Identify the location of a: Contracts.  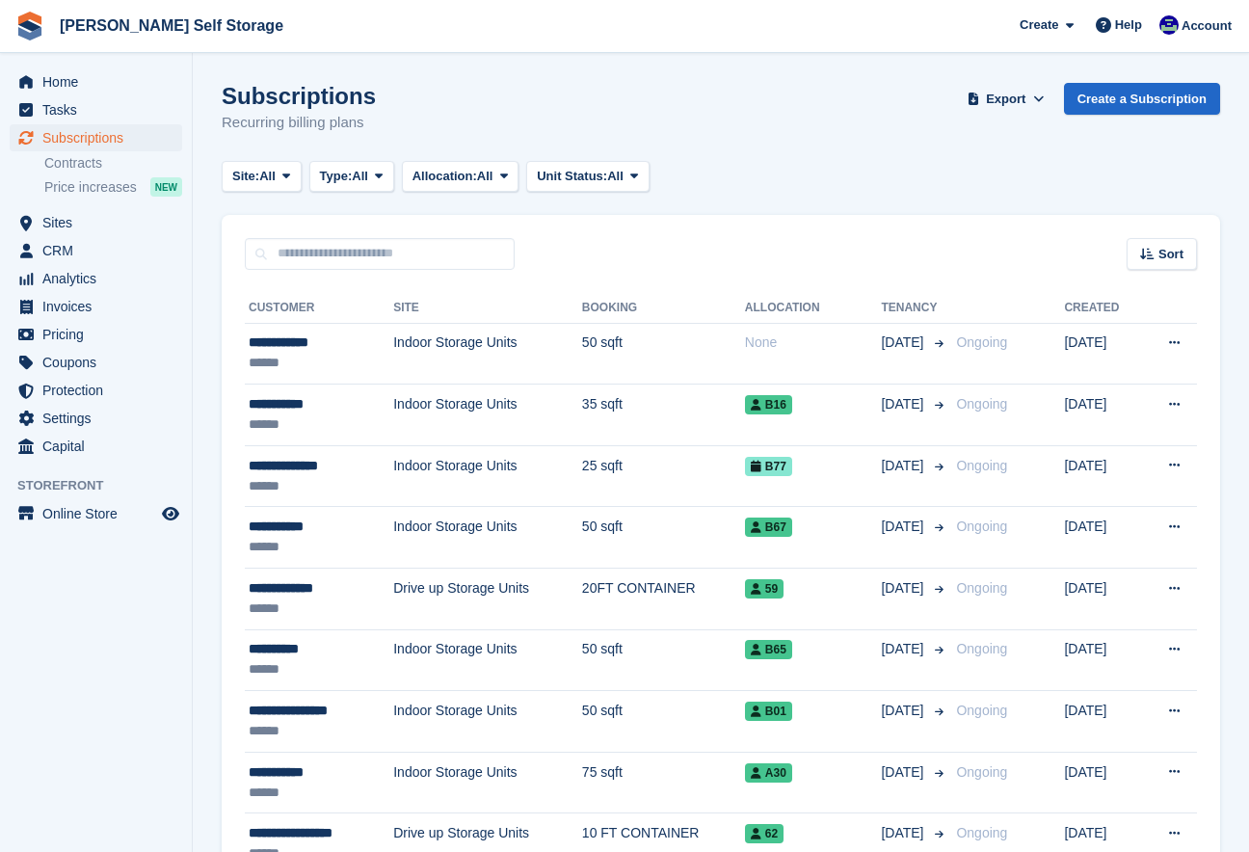
(113, 163).